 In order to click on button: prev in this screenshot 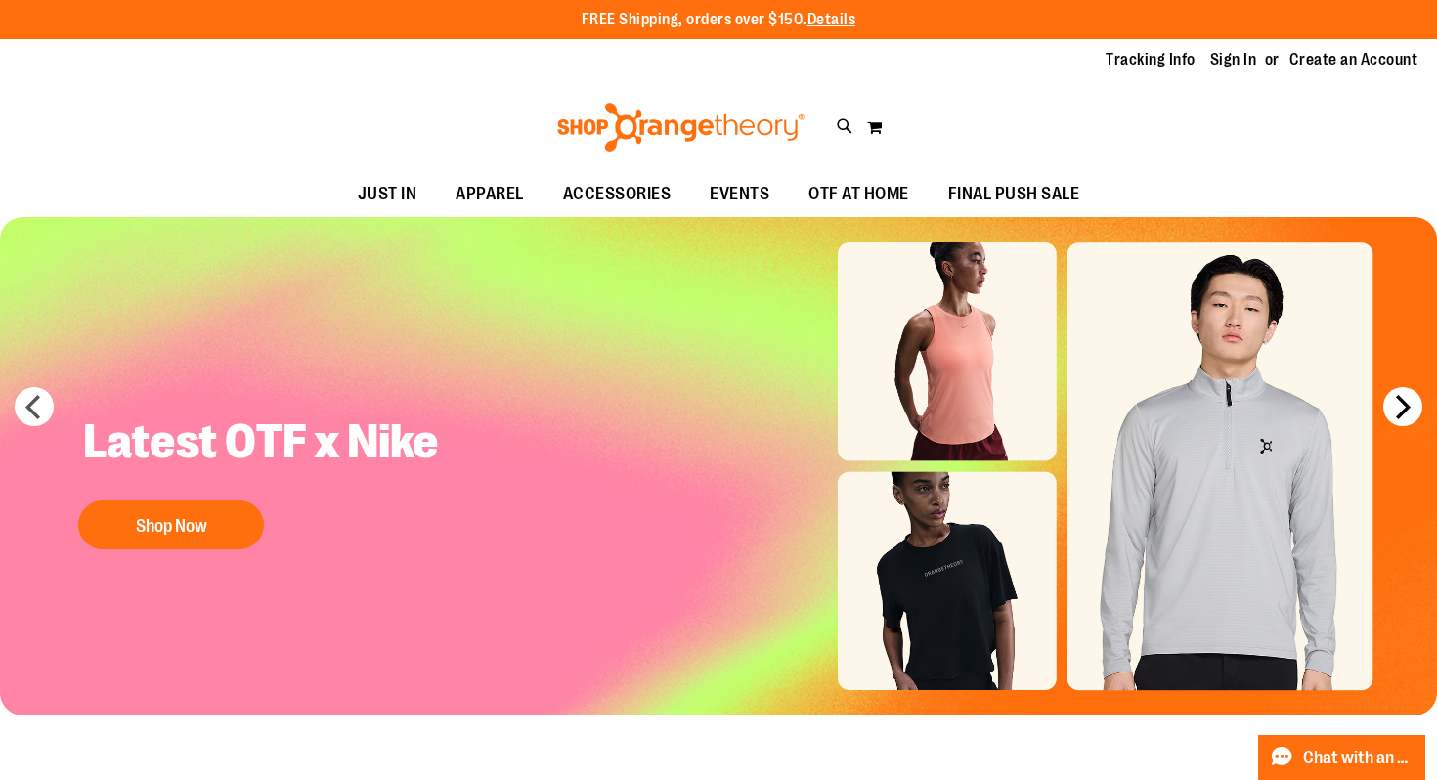, I will do `click(34, 407)`.